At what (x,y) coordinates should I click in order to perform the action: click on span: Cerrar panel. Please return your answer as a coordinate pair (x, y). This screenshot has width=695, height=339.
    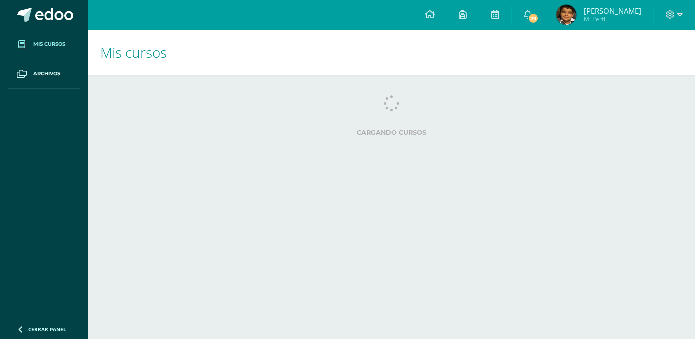
    Looking at the image, I should click on (47, 330).